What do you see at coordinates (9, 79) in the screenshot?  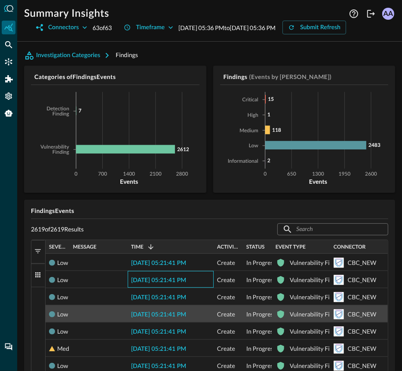 I see `div: Addons` at bounding box center [9, 79].